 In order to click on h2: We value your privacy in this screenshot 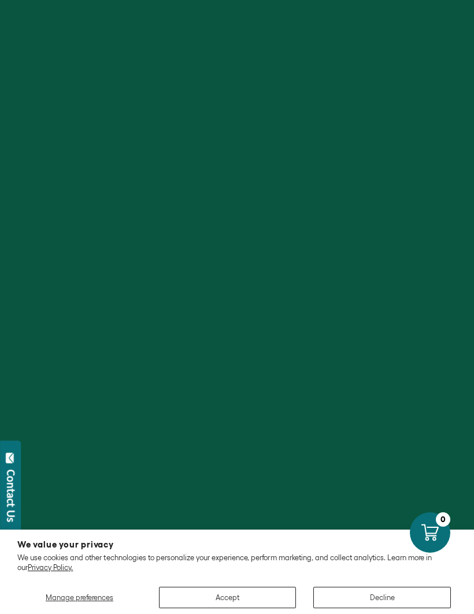, I will do `click(237, 544)`.